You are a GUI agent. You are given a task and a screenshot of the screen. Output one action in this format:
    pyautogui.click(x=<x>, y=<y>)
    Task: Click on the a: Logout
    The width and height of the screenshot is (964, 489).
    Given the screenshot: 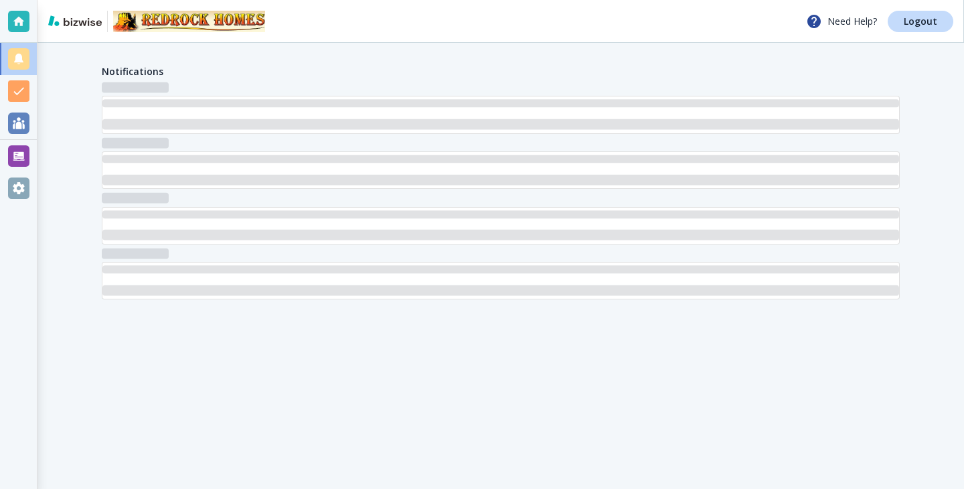 What is the action you would take?
    pyautogui.click(x=921, y=21)
    